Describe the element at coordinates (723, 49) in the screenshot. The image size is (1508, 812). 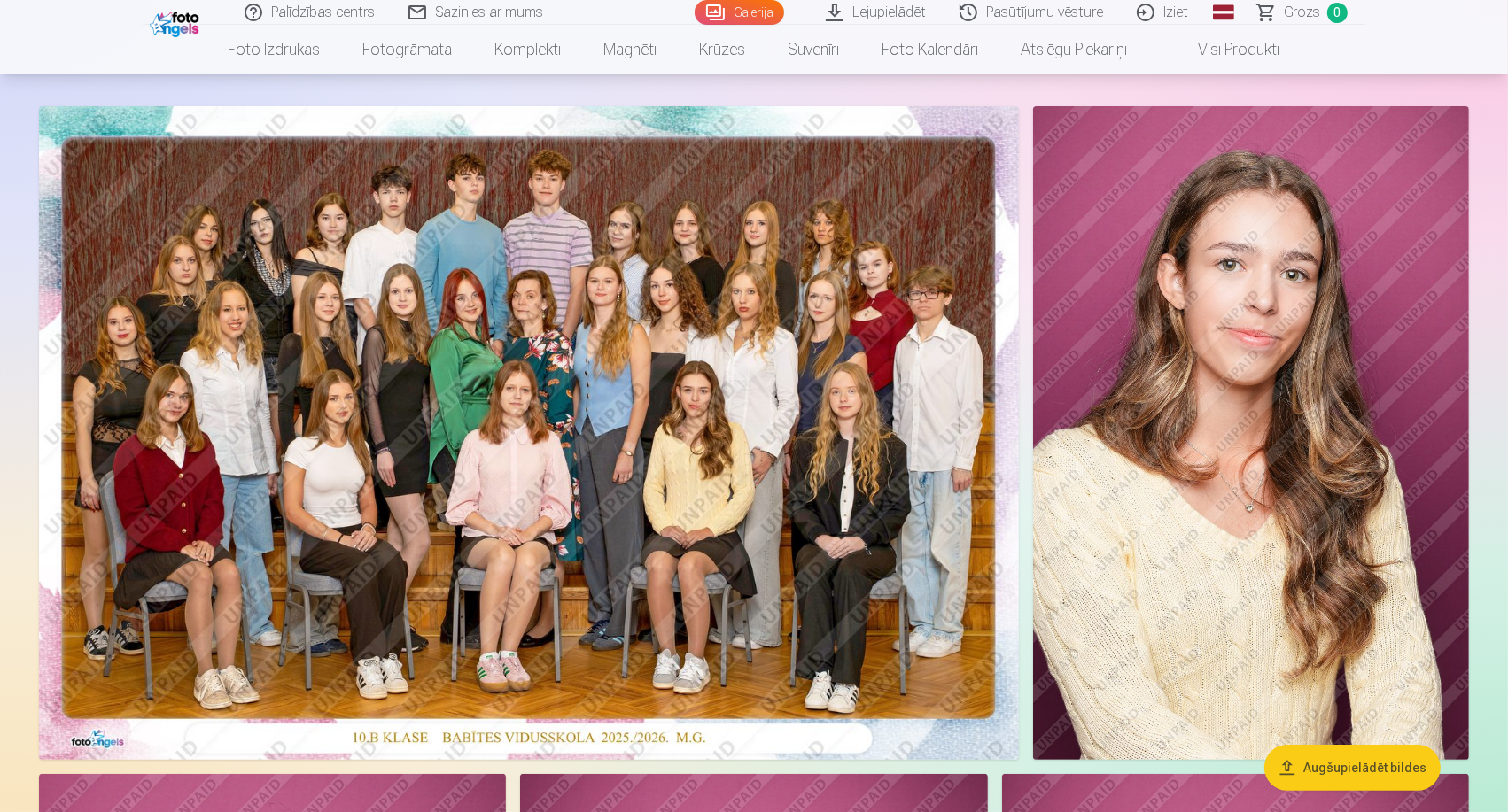
I see `a: Krūzes` at that location.